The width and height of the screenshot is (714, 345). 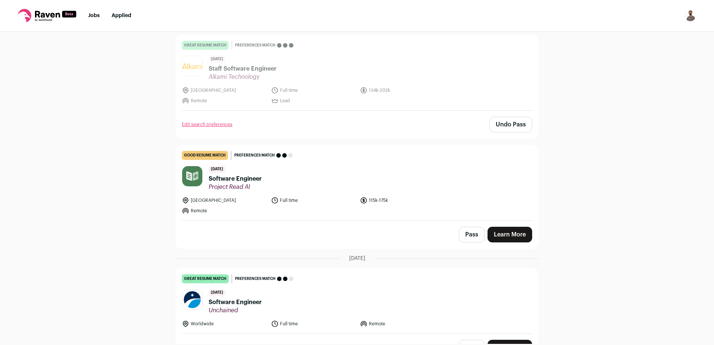 What do you see at coordinates (403, 90) in the screenshot?
I see `li: 134k-202k` at bounding box center [403, 90].